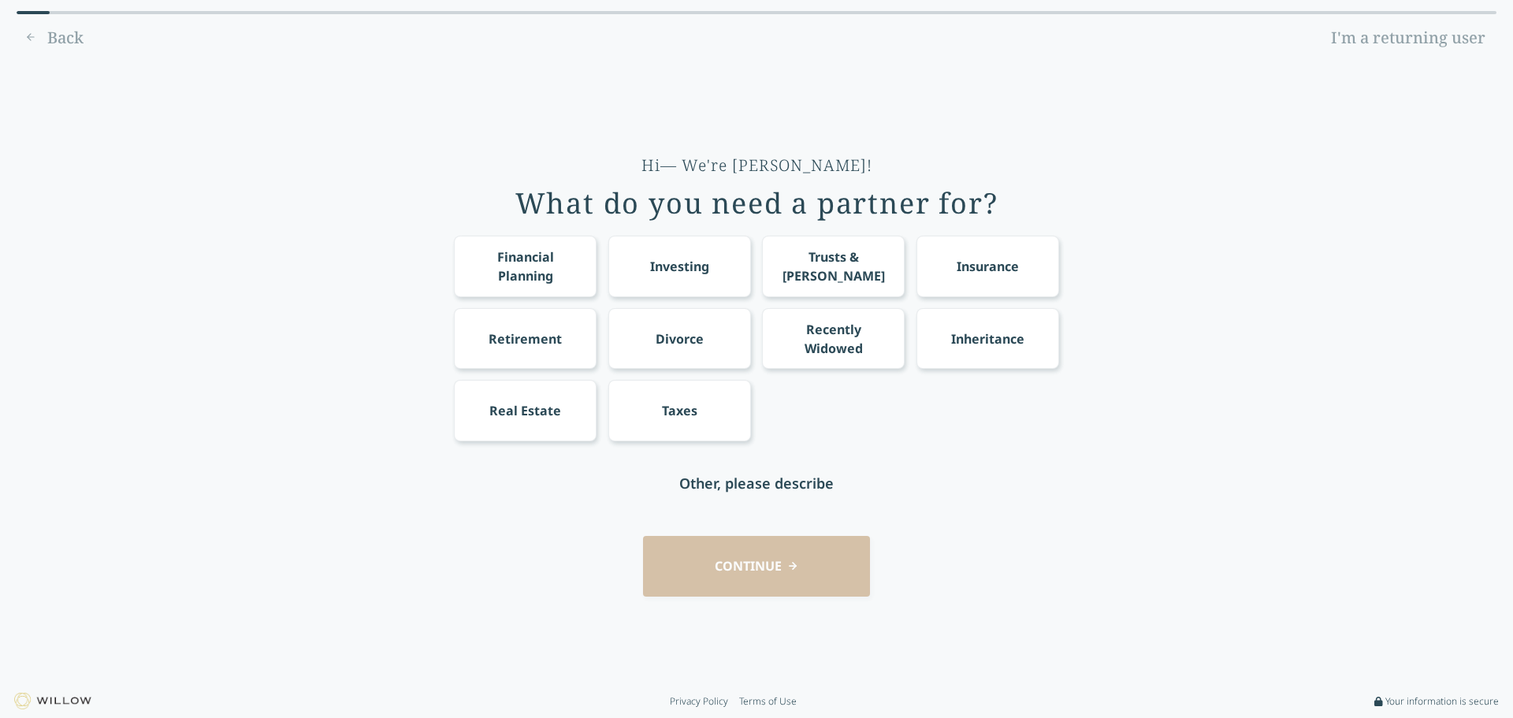 The image size is (1513, 718). I want to click on div: Other, please describe, so click(756, 483).